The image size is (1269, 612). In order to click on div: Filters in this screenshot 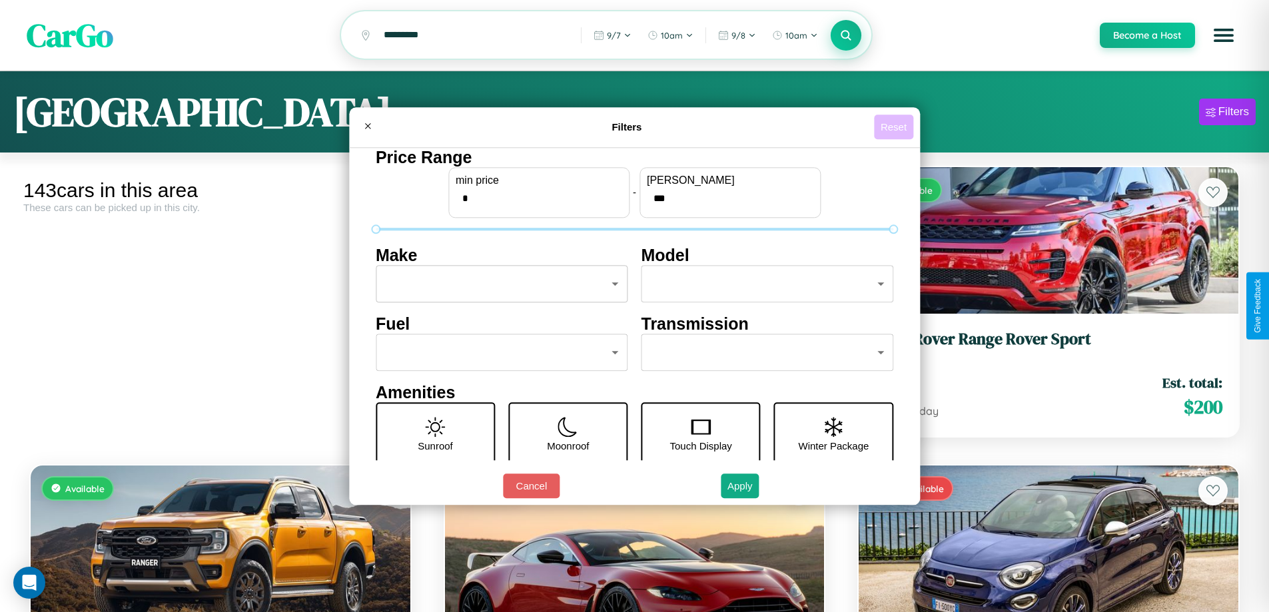, I will do `click(1234, 112)`.